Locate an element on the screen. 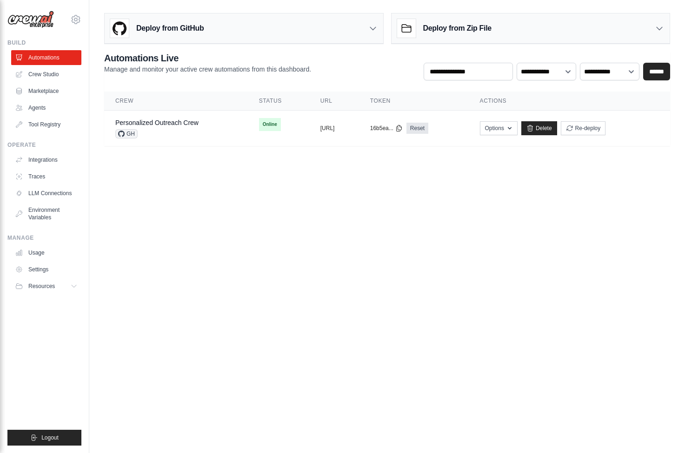 The image size is (685, 453). a: Crew Studio is located at coordinates (46, 74).